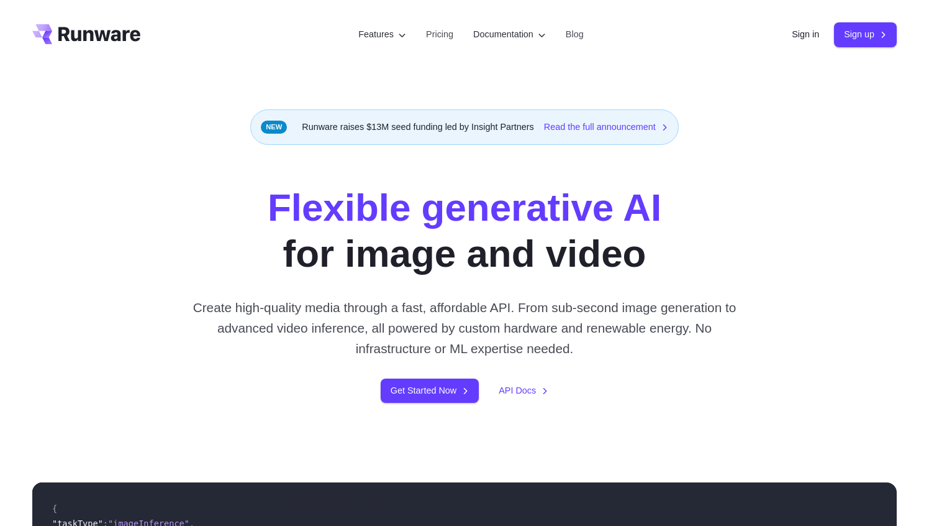 The image size is (929, 526). What do you see at coordinates (465, 127) in the screenshot?
I see `div: Runware raises $13M seed funding led by Insight Partners` at bounding box center [465, 127].